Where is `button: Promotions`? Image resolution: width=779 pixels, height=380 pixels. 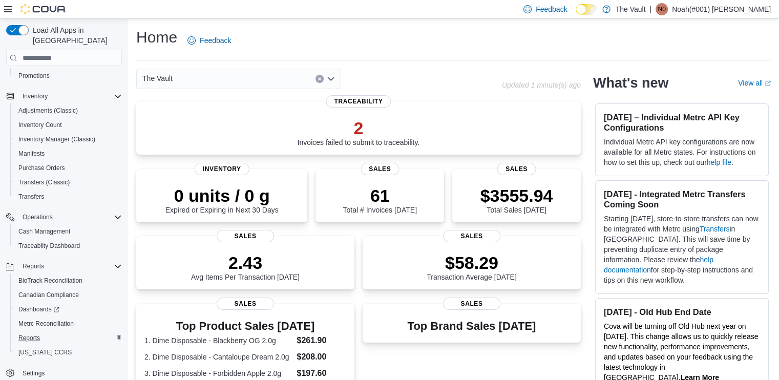 button: Promotions is located at coordinates (68, 76).